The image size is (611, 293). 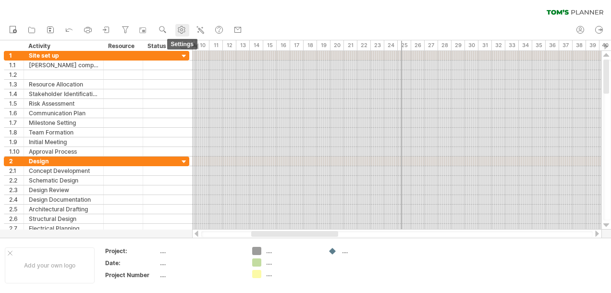 I want to click on span: settings, so click(x=182, y=44).